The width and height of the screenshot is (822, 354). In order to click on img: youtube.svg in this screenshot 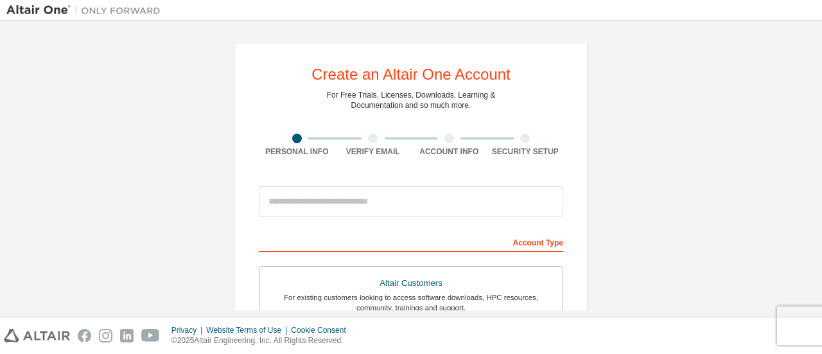, I will do `click(150, 335)`.